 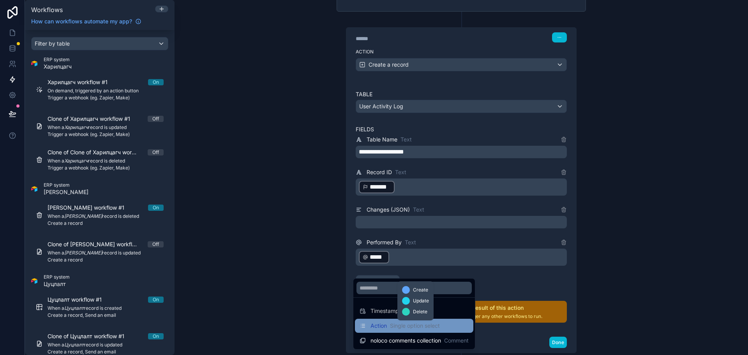 What do you see at coordinates (420, 290) in the screenshot?
I see `span: Create` at bounding box center [420, 290].